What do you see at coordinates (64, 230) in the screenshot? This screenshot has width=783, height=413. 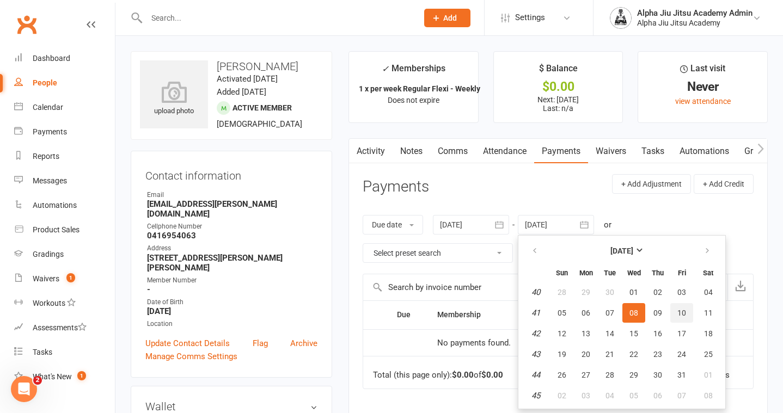 I see `a: Product Sales` at bounding box center [64, 230].